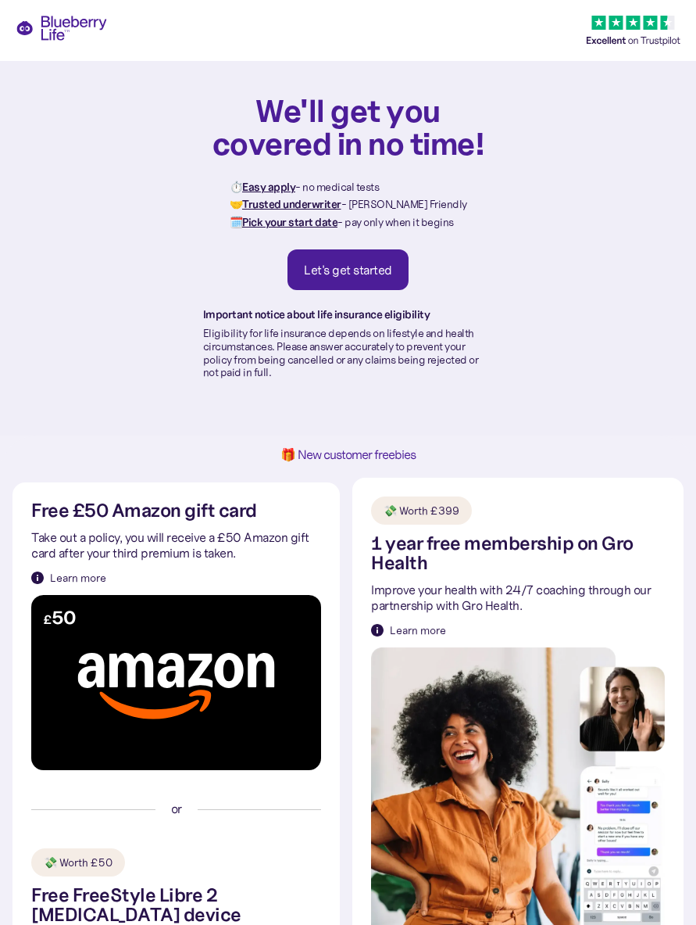  Describe the element at coordinates (348, 270) in the screenshot. I see `a: Let's get started` at that location.